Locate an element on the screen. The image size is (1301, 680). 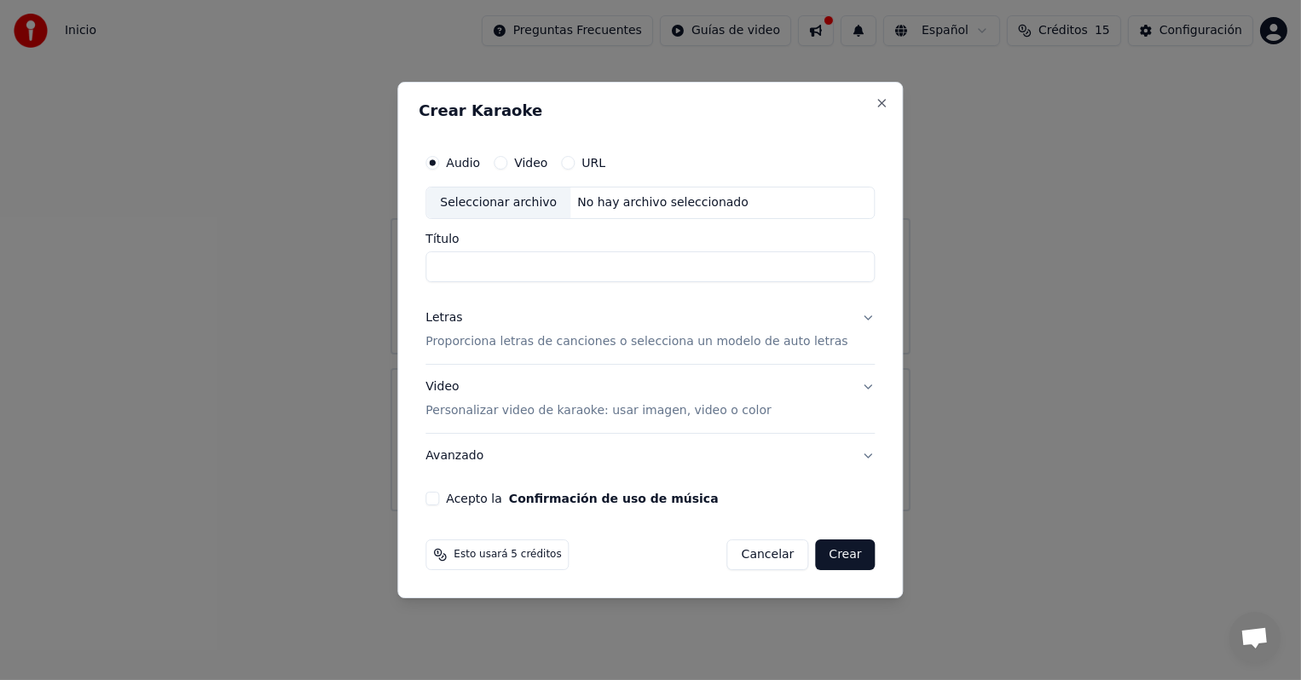
label: Audio is located at coordinates (463, 163).